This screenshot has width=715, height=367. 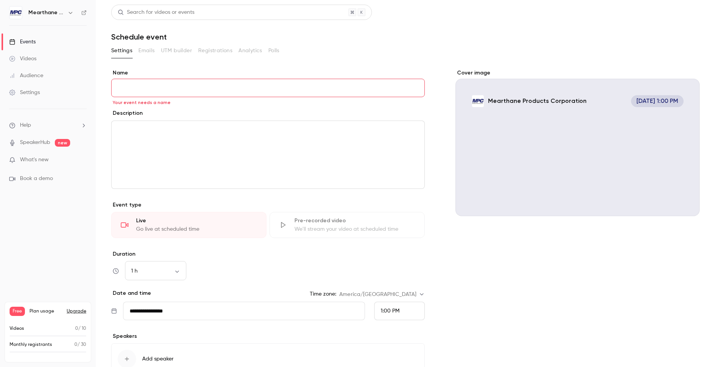 What do you see at coordinates (23, 59) in the screenshot?
I see `div: Videos` at bounding box center [23, 59].